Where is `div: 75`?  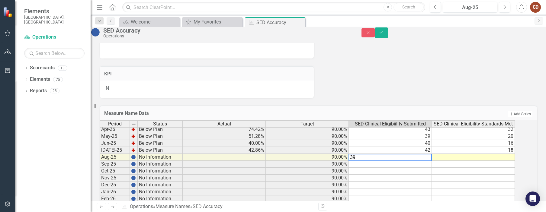
div: 75 is located at coordinates (58, 79).